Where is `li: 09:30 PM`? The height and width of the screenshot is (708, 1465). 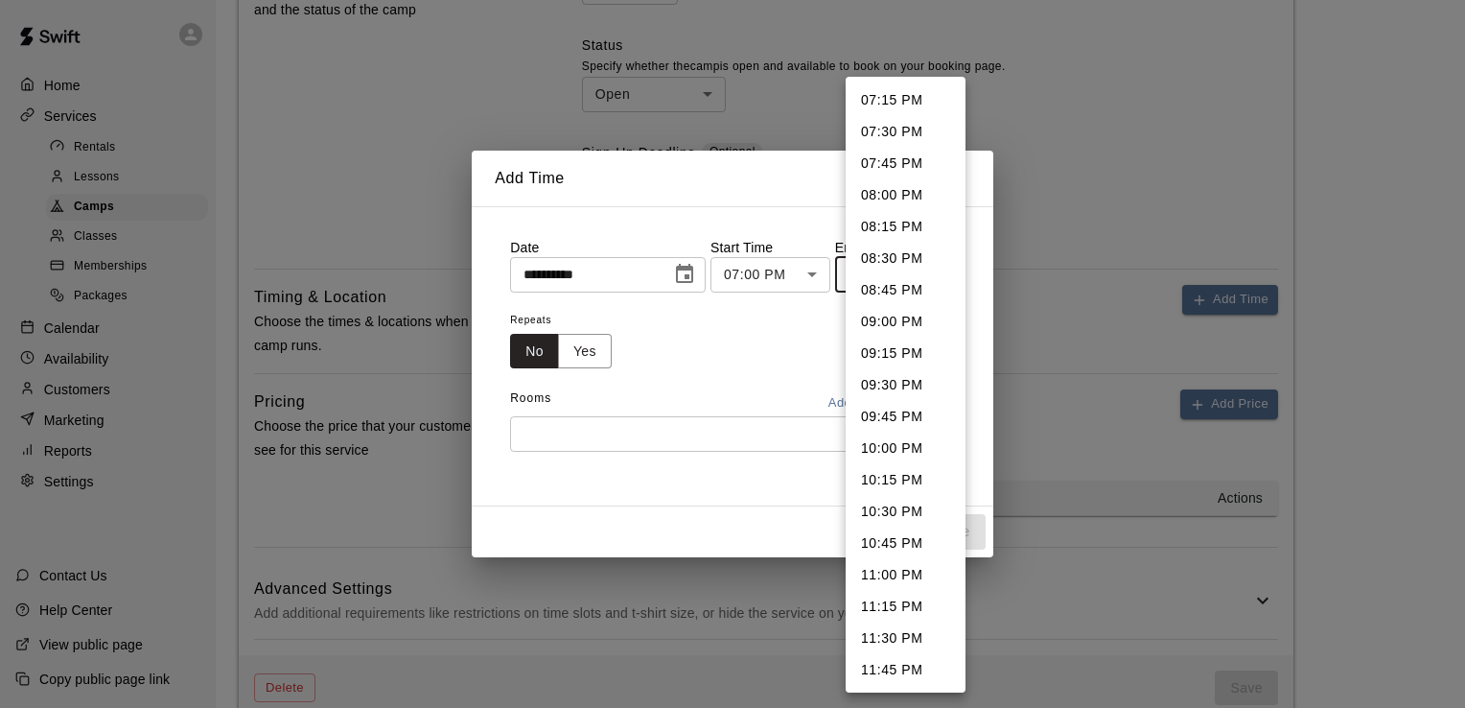 li: 09:30 PM is located at coordinates (905, 384).